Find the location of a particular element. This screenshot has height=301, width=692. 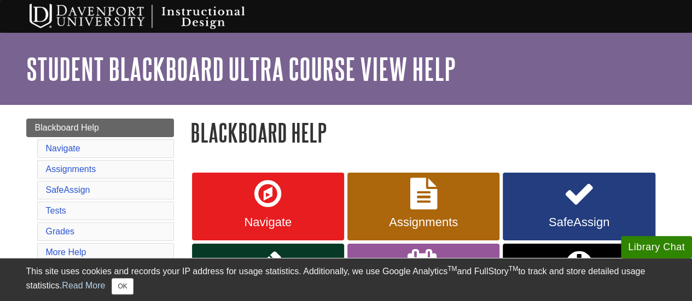

a: Grades is located at coordinates (60, 231).